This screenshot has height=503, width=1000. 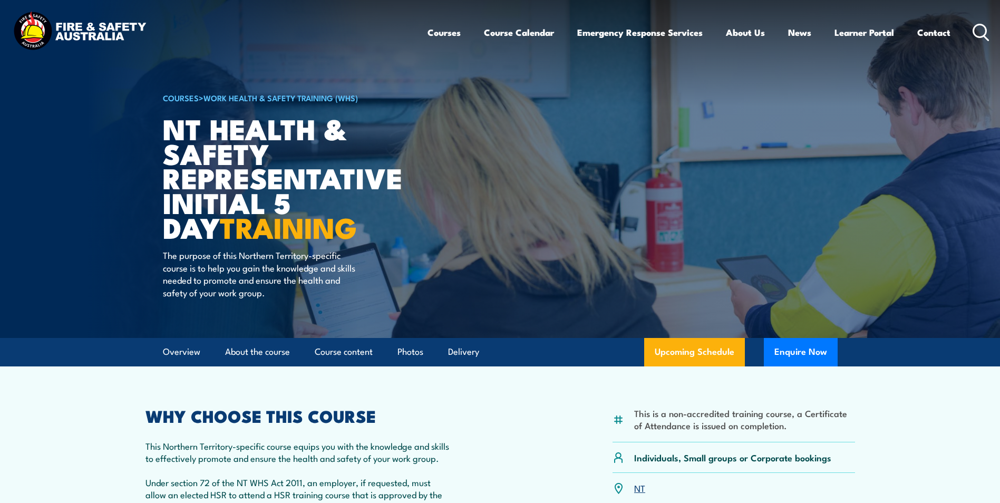 What do you see at coordinates (694, 352) in the screenshot?
I see `a: Upcoming Schedule` at bounding box center [694, 352].